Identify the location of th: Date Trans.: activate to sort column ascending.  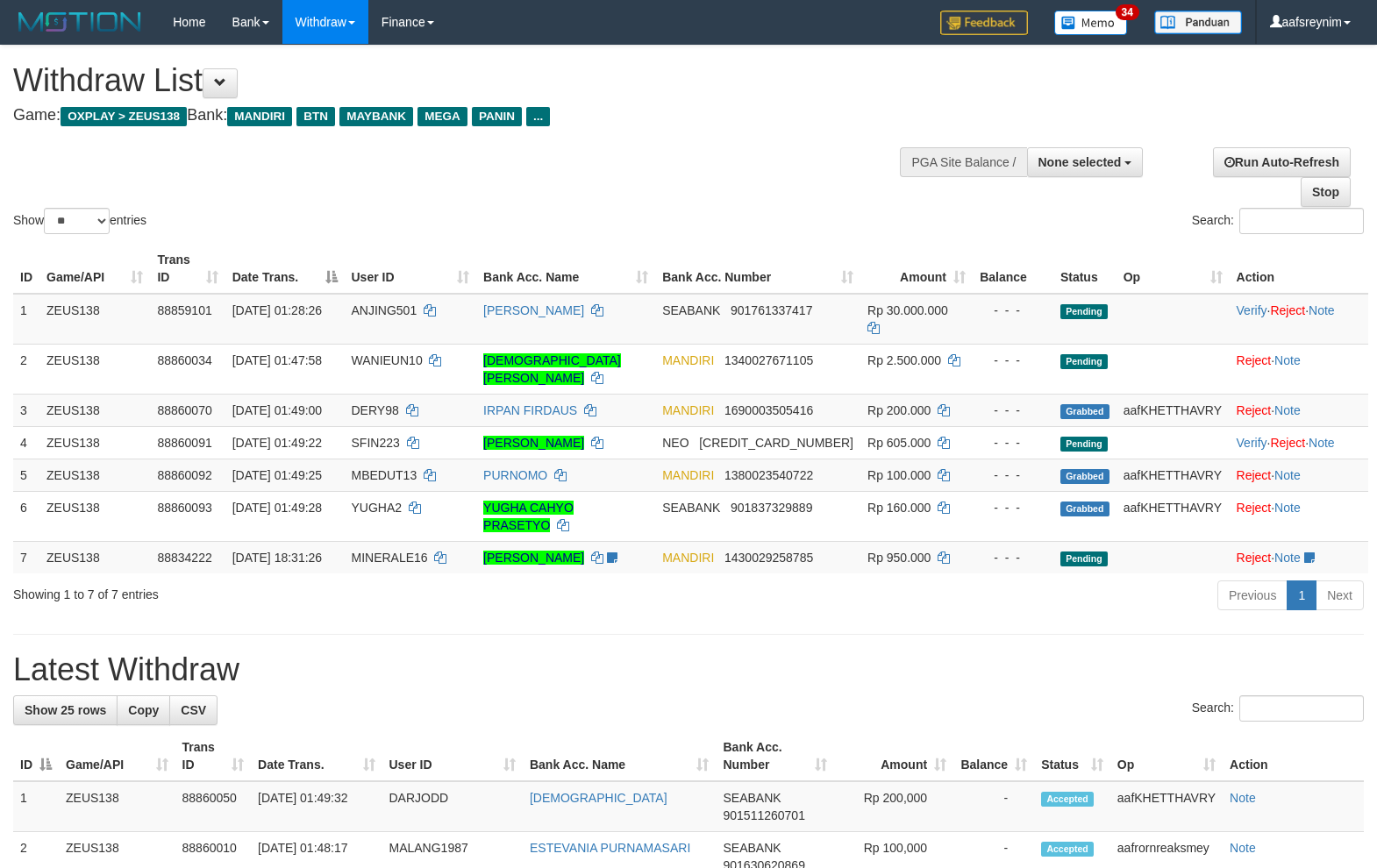
(316, 756).